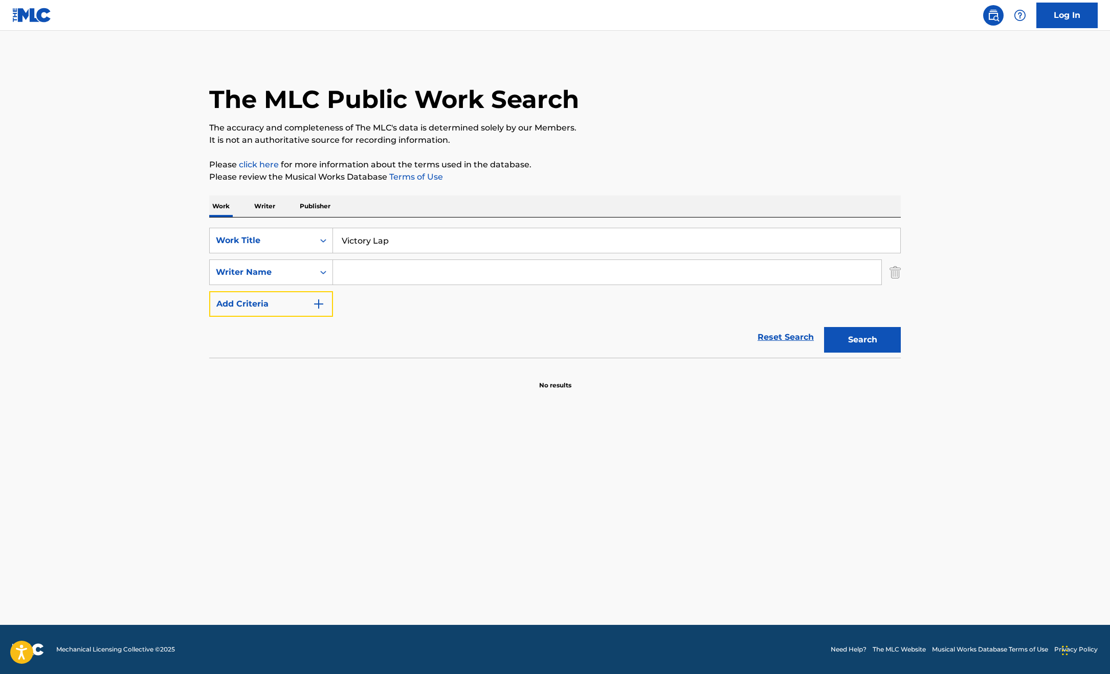  I want to click on div: Help, so click(1020, 15).